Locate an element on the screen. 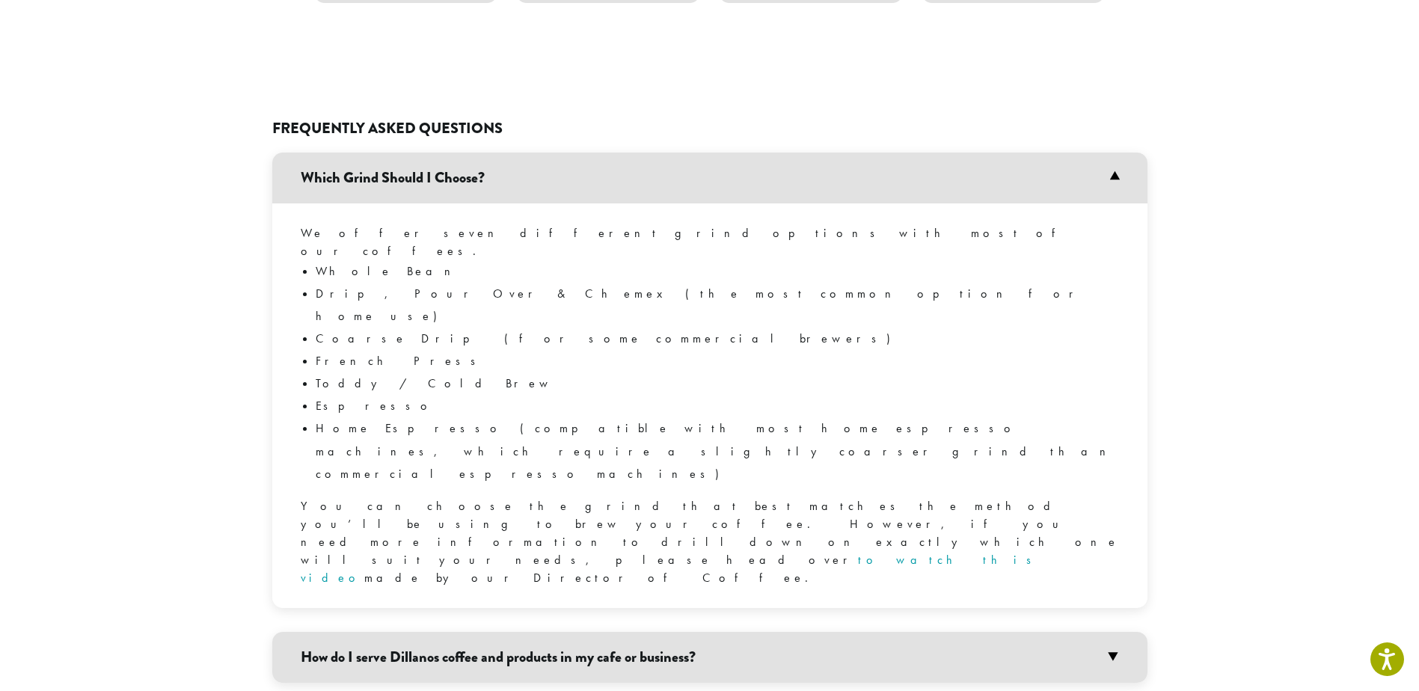 The width and height of the screenshot is (1419, 691). li: Coarse Drip (for some commercial brewers) is located at coordinates (717, 339).